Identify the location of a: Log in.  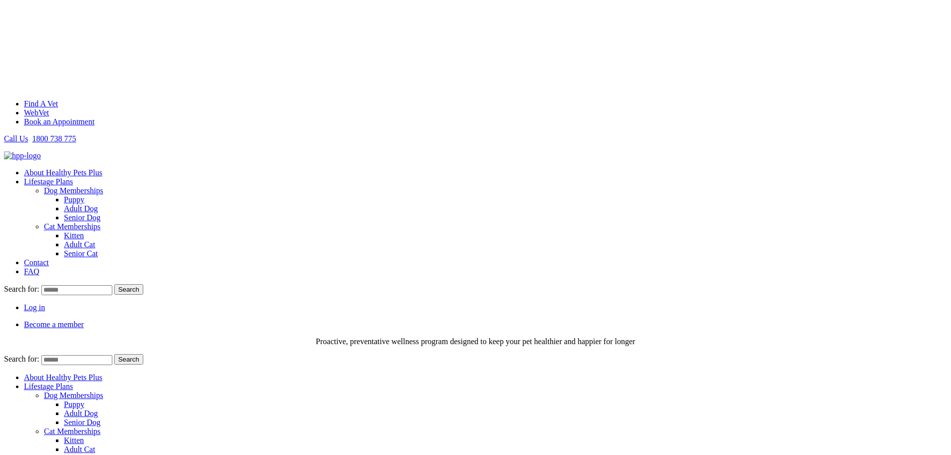
(34, 307).